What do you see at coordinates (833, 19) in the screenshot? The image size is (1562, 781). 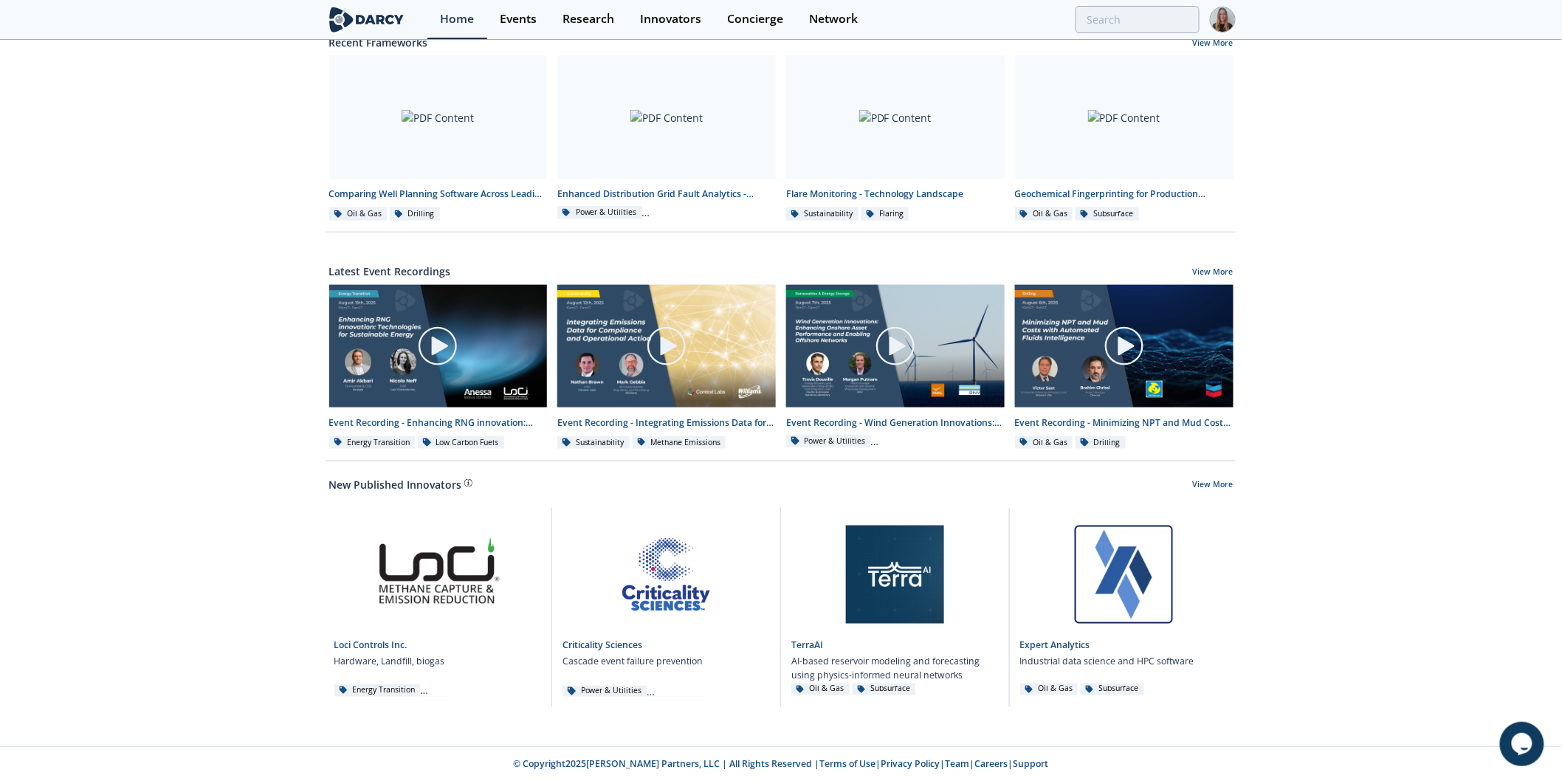 I see `div: Network` at bounding box center [833, 19].